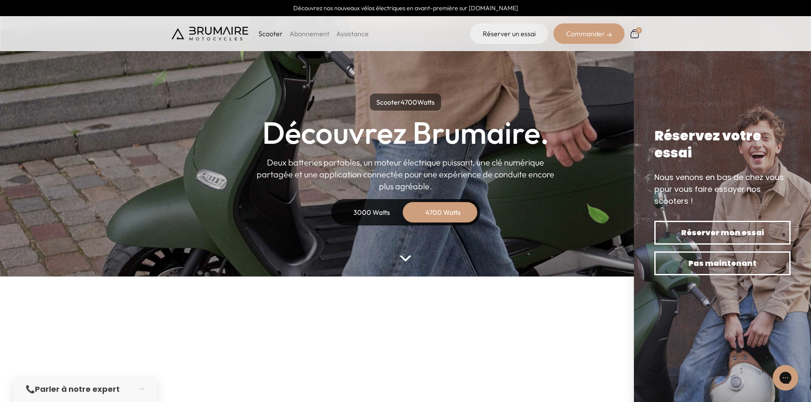 This screenshot has height=402, width=811. I want to click on p: Scooter Watts, so click(405, 102).